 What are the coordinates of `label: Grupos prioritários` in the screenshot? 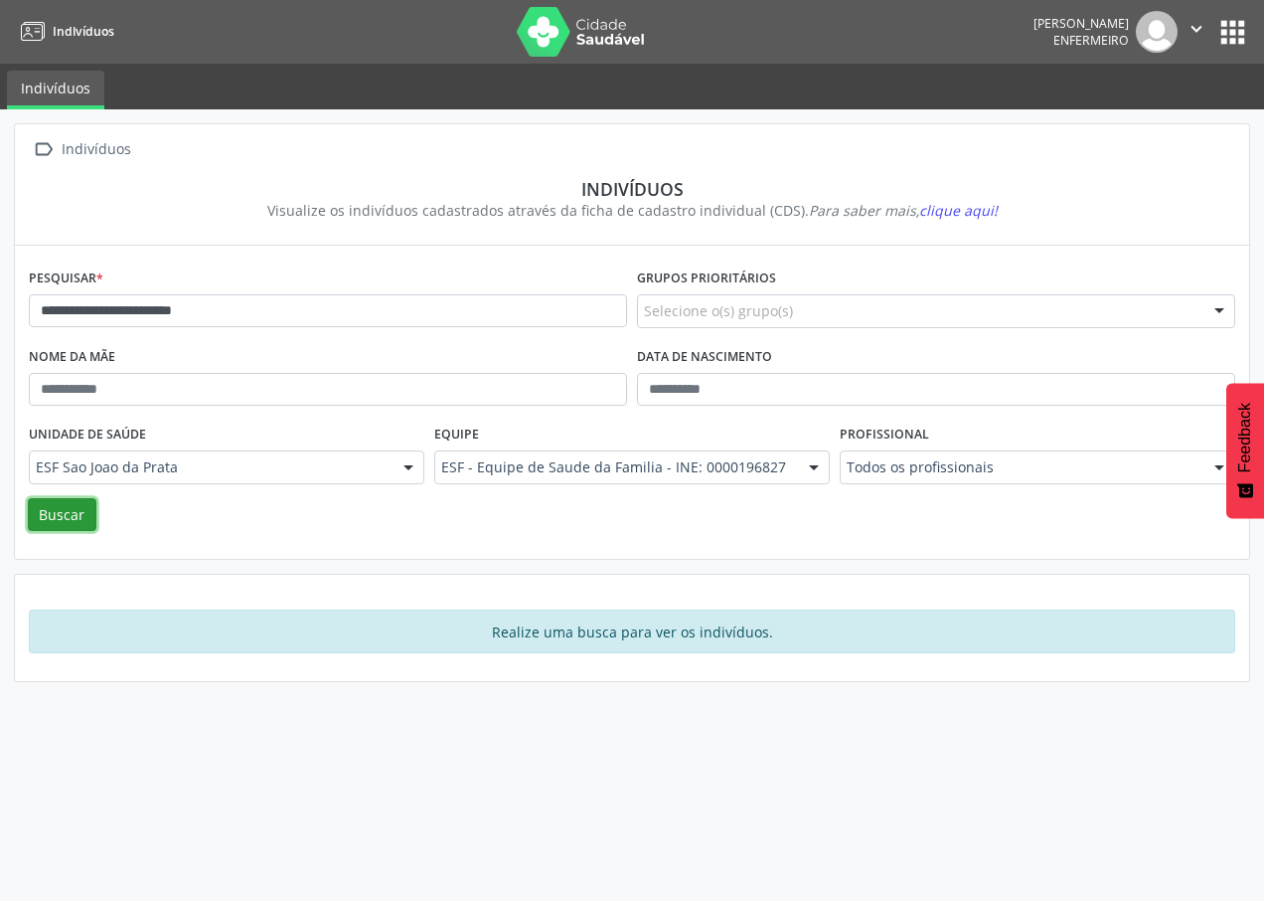 It's located at (707, 278).